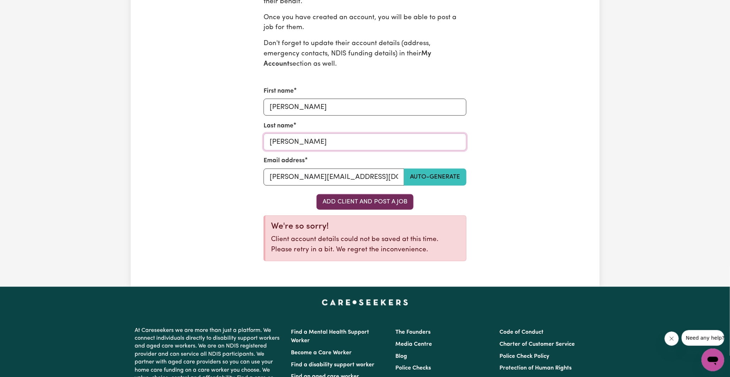 This screenshot has width=730, height=377. Describe the element at coordinates (334, 177) in the screenshot. I see `input: e.g. diana.rigg43@bigpond.com` at that location.